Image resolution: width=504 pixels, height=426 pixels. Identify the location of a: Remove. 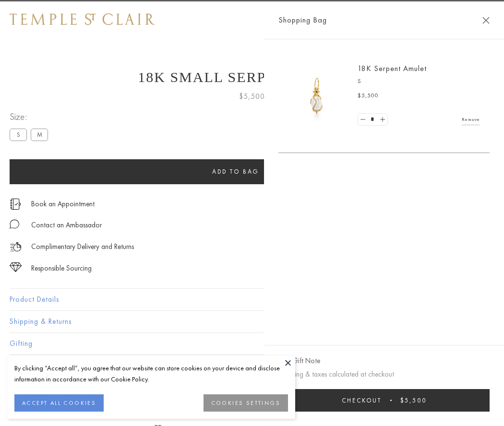
(471, 119).